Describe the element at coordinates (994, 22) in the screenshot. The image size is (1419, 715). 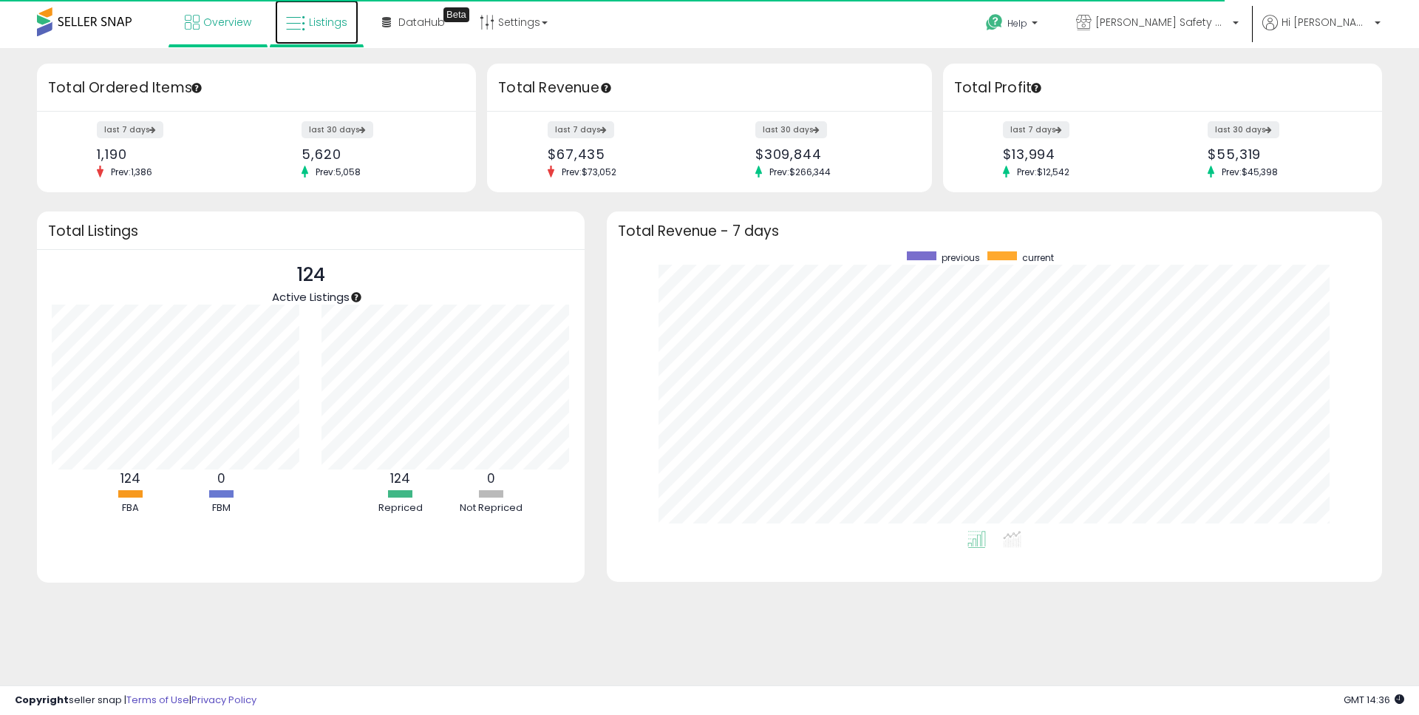
I see `i: Get Help` at that location.